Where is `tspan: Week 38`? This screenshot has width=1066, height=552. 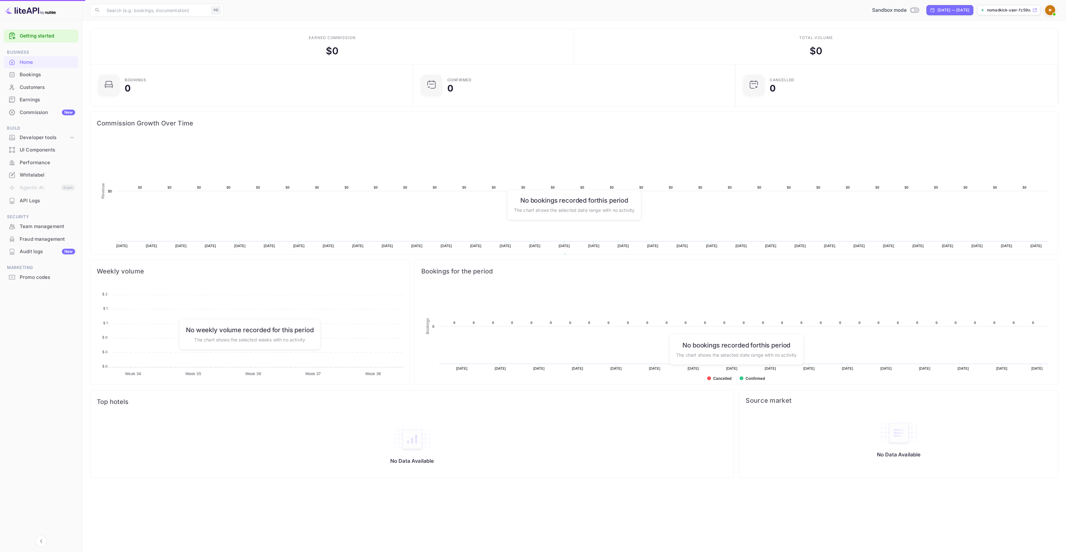 tspan: Week 38 is located at coordinates (373, 373).